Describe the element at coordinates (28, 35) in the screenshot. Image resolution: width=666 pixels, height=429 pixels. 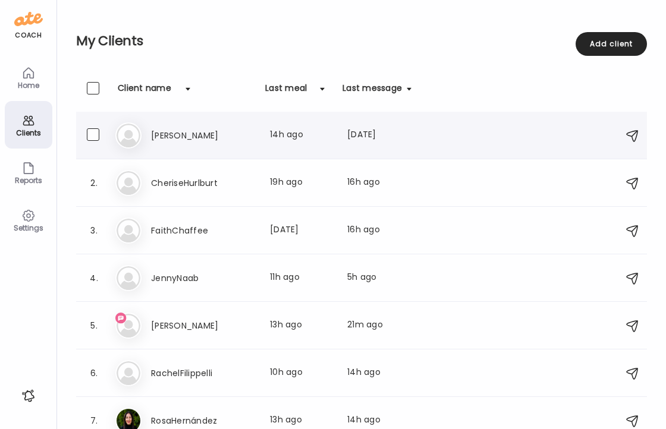
I see `div: coach` at that location.